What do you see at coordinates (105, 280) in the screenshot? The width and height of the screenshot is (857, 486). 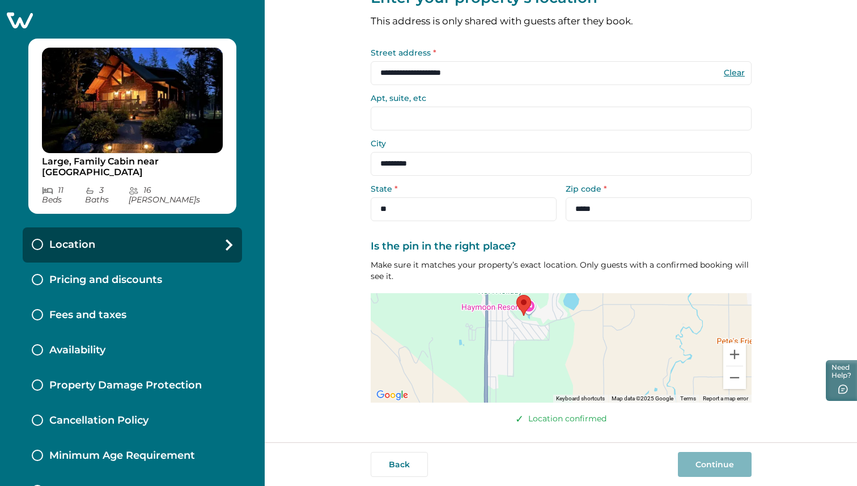 I see `p: Pricing and discounts` at bounding box center [105, 280].